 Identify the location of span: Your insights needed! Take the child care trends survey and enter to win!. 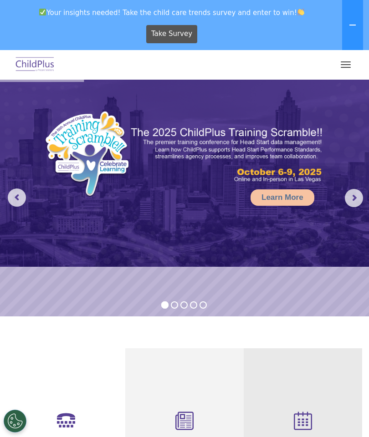
(172, 12).